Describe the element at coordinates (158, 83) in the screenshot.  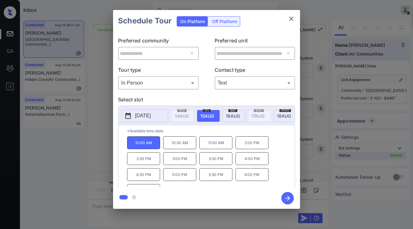
I see `div: In Person` at that location.